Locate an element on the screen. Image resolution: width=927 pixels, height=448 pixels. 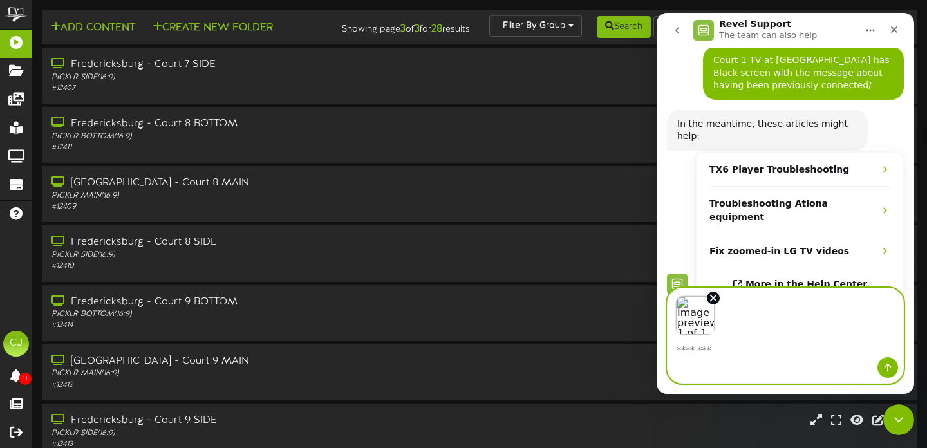
div: # 12411 is located at coordinates (224, 147).